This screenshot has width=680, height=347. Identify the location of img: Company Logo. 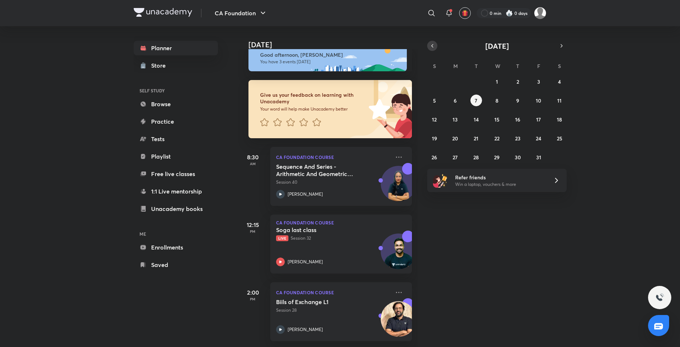
(163, 12).